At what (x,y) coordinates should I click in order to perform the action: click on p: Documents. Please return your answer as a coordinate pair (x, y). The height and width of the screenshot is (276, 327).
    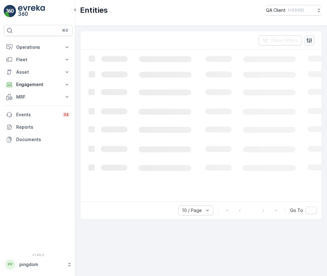
    Looking at the image, I should click on (43, 140).